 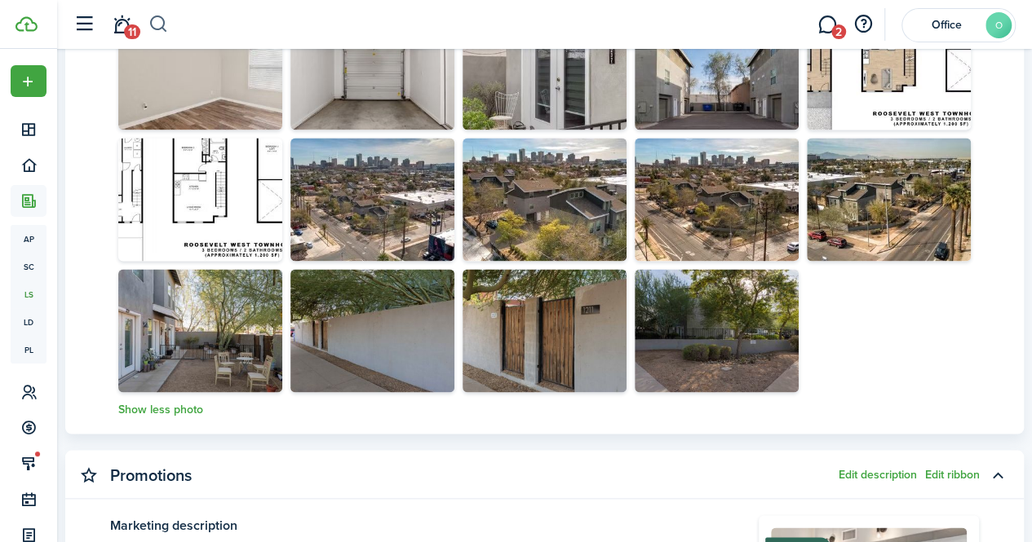 What do you see at coordinates (878, 475) in the screenshot?
I see `button: Edit description` at bounding box center [878, 475].